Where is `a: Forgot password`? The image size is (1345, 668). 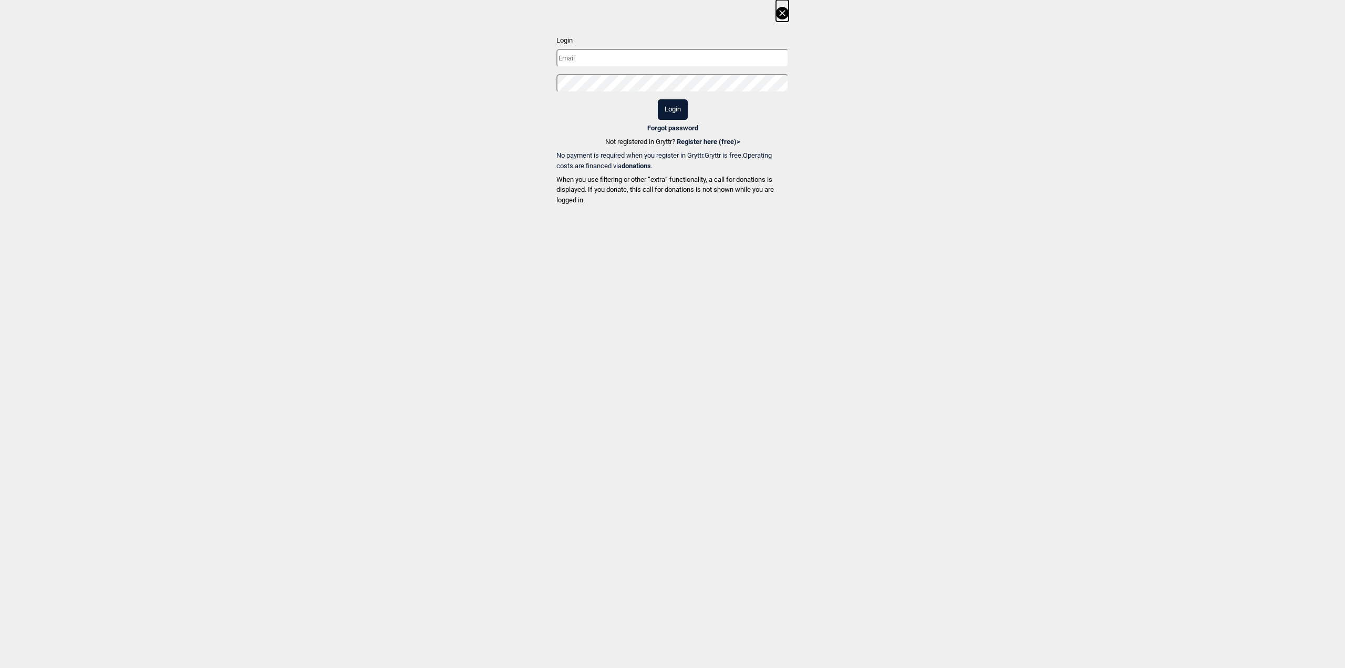 a: Forgot password is located at coordinates (672, 128).